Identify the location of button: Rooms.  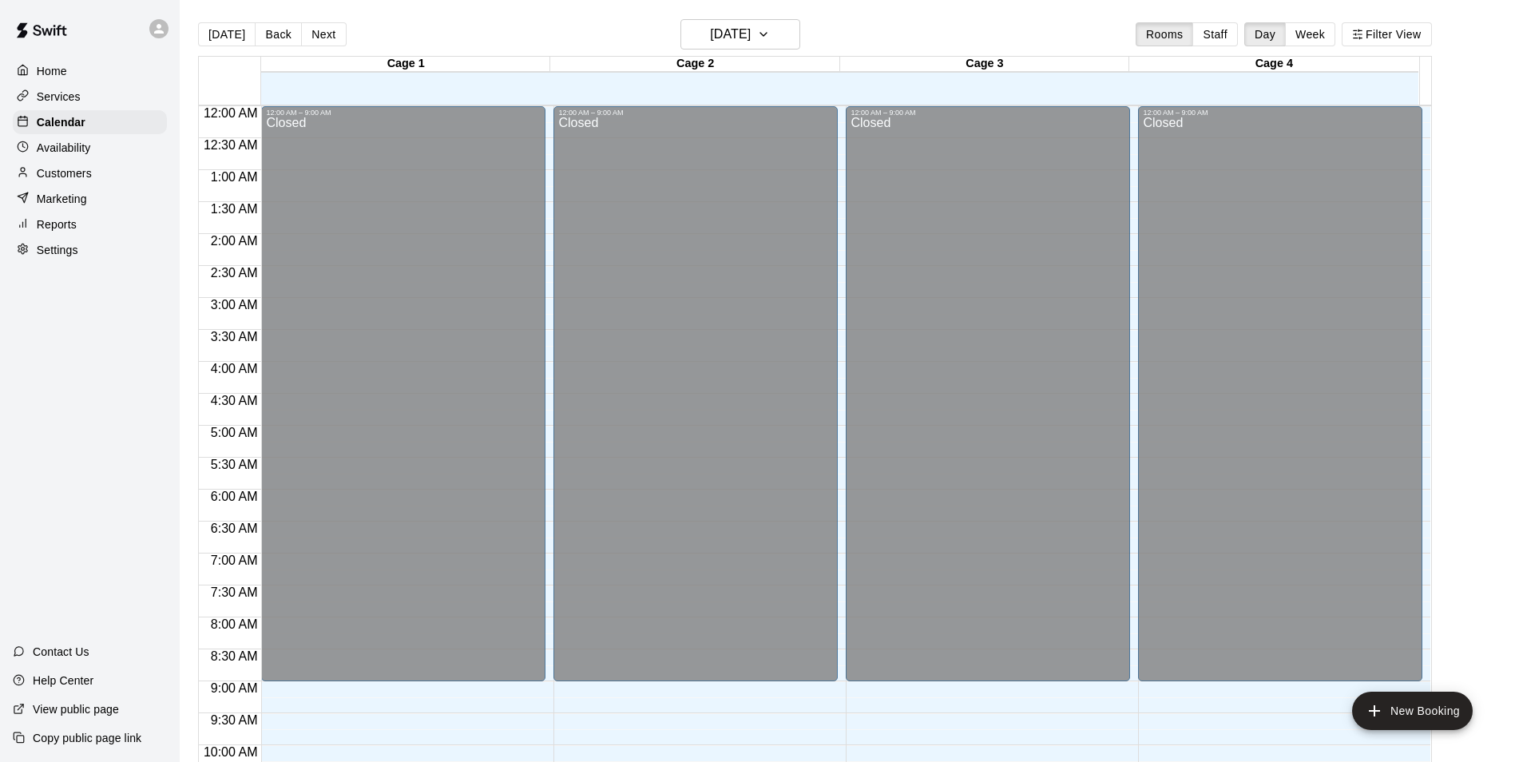
(1165, 34).